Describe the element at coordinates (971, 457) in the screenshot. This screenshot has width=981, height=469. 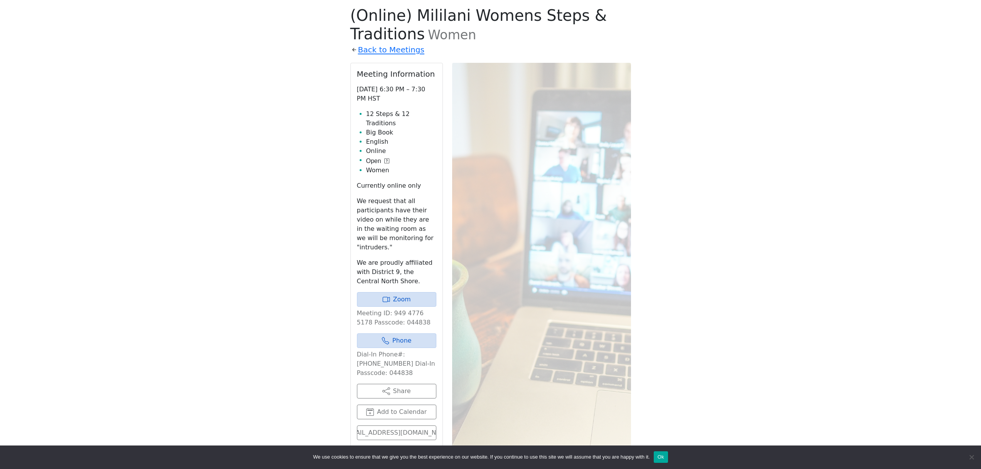
I see `span: No` at that location.